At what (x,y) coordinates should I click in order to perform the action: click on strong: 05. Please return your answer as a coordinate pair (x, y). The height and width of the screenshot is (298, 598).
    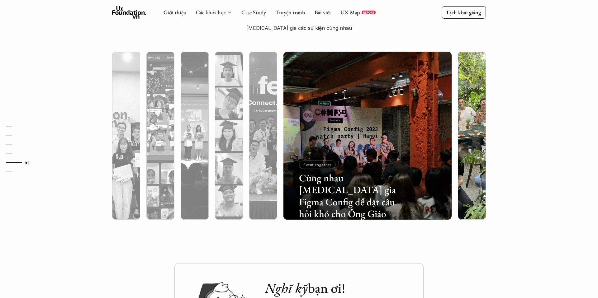
    Looking at the image, I should click on (27, 163).